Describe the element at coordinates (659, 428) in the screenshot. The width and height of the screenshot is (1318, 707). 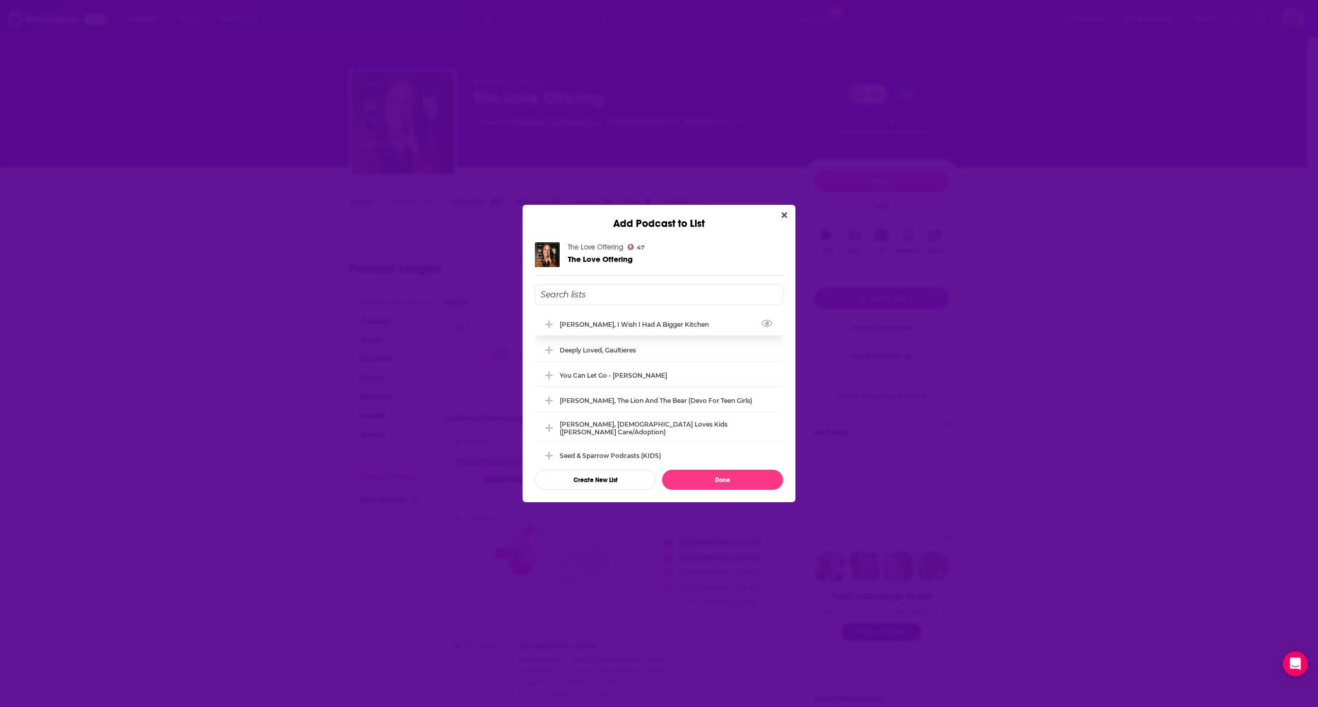
I see `div: Jamie Finn, God Loves Kids (Foster care/adoption)` at that location.